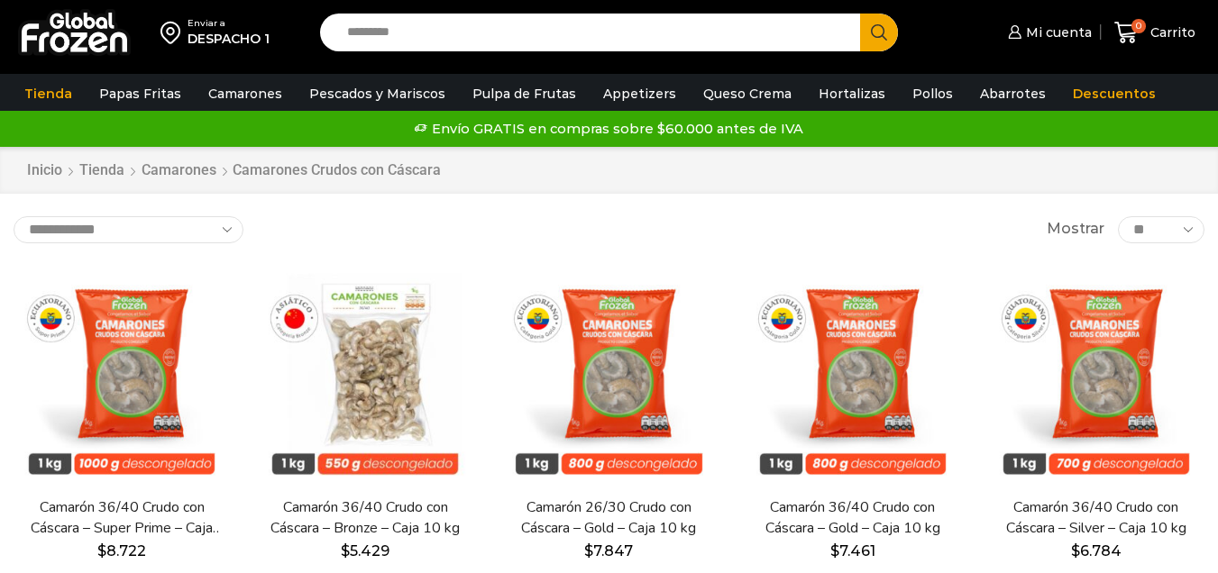 This screenshot has width=1218, height=573. I want to click on a: Camarón 36/40 Crudo con Cáscara – Super Prime – Caja 10 kg, so click(122, 518).